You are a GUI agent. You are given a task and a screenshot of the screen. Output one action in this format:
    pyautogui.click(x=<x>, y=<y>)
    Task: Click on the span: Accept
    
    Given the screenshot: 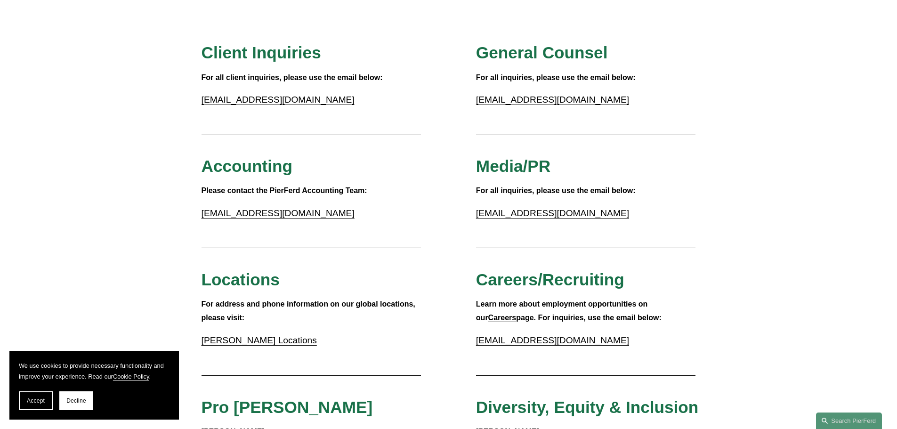 What is the action you would take?
    pyautogui.click(x=36, y=401)
    